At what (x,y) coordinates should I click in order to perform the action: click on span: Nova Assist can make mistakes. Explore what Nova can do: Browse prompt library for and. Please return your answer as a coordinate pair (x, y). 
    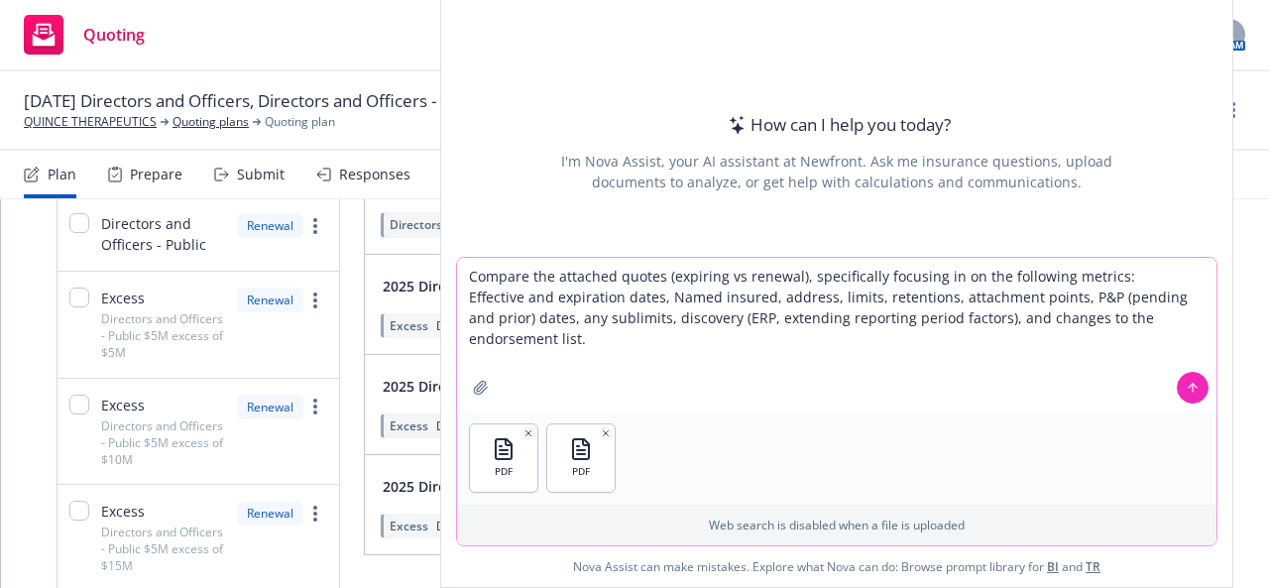
    Looking at the image, I should click on (837, 566).